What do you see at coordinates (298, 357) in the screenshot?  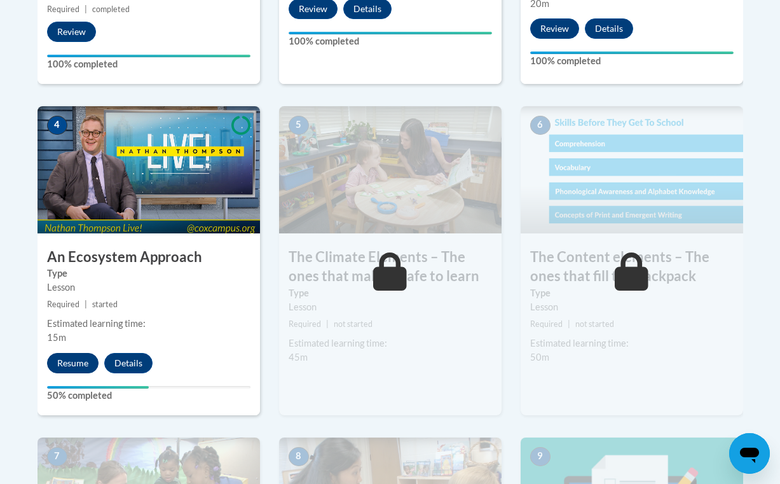 I see `span: 45m` at bounding box center [298, 357].